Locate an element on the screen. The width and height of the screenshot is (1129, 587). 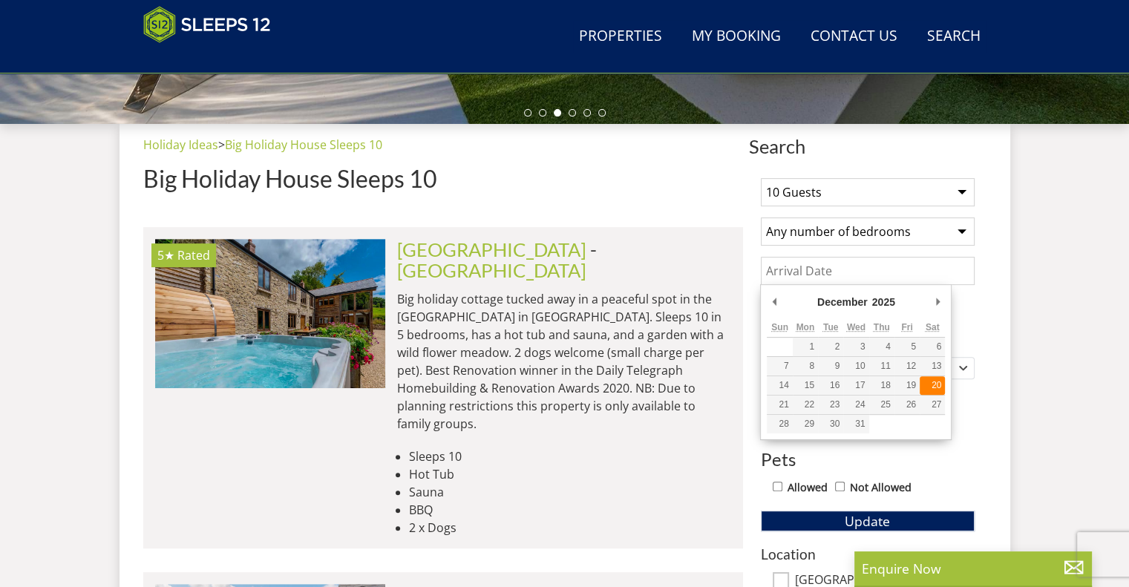
button: Next Month is located at coordinates (937, 302).